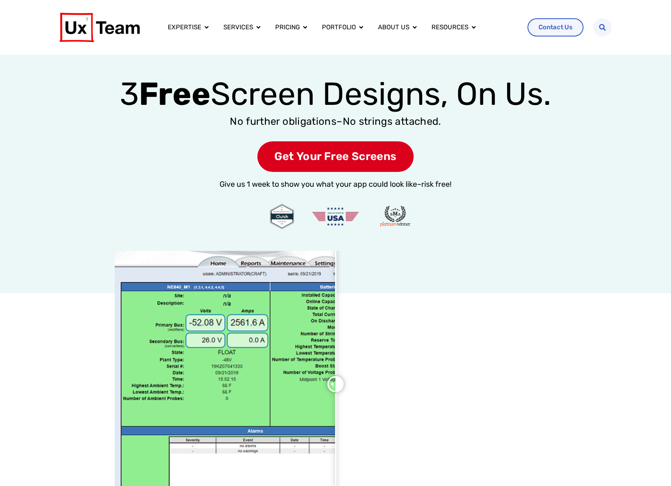 The height and width of the screenshot is (486, 671). I want to click on span: Get Your Free Screens, so click(335, 157).